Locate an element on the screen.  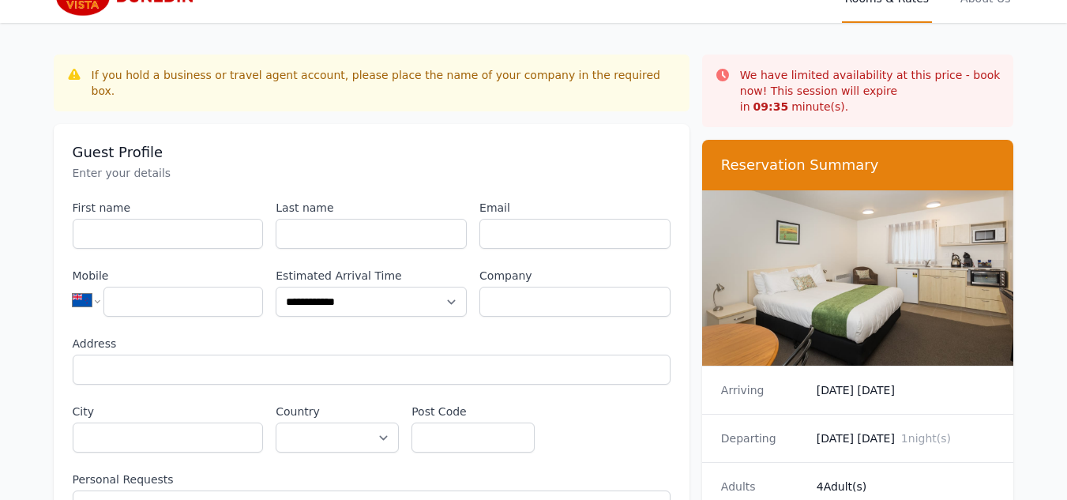
strong: 09 : 35 is located at coordinates (771, 107).